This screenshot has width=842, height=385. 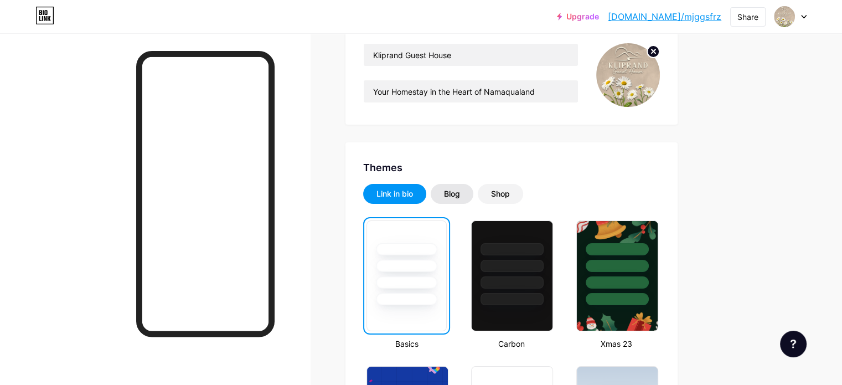 What do you see at coordinates (616, 343) in the screenshot?
I see `div: Xmas 23` at bounding box center [616, 343].